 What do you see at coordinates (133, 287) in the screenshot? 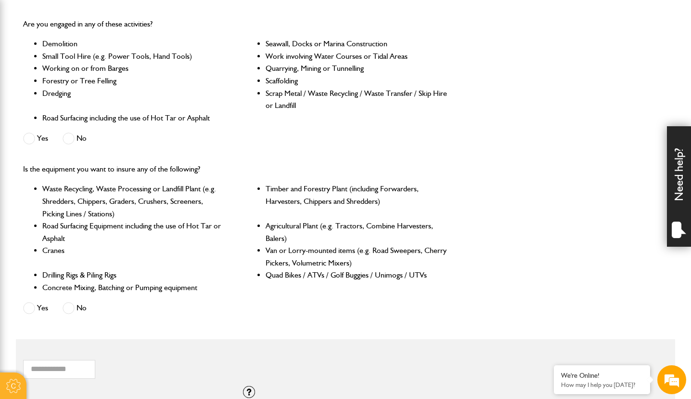
I see `li: Concrete Mixing, Batching or Pumping equipment` at bounding box center [133, 287].